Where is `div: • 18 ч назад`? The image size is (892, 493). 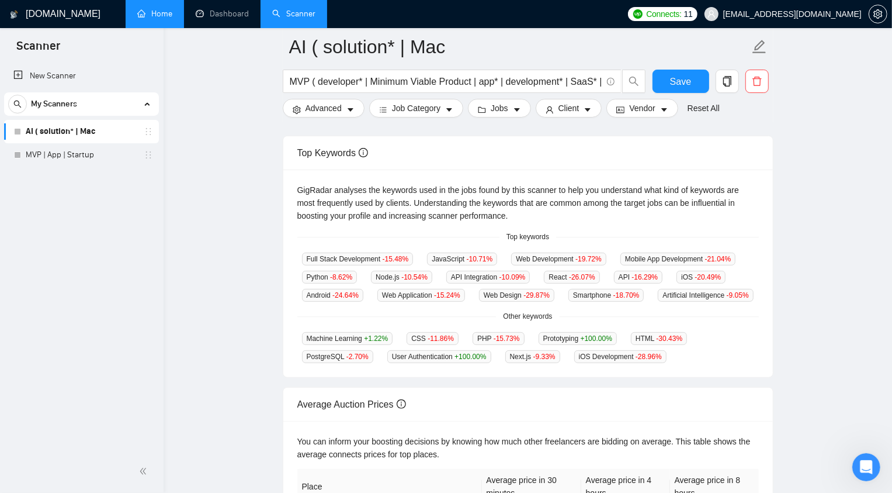 div: • 18 ч назад is located at coordinates (103, 214).